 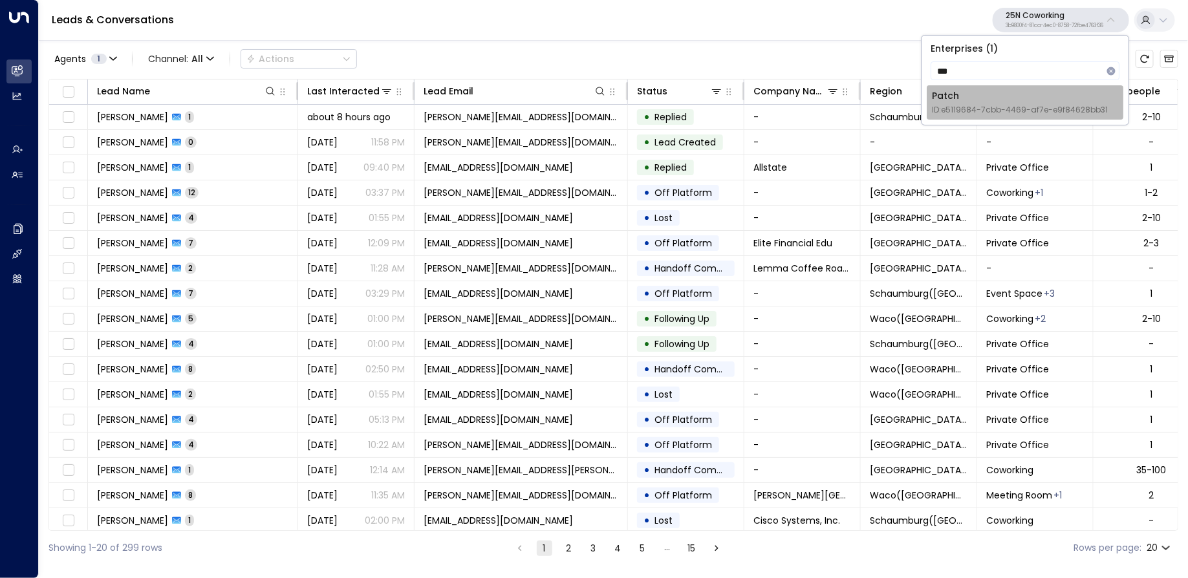 I want to click on span: davidweiss@allstate.com, so click(x=498, y=167).